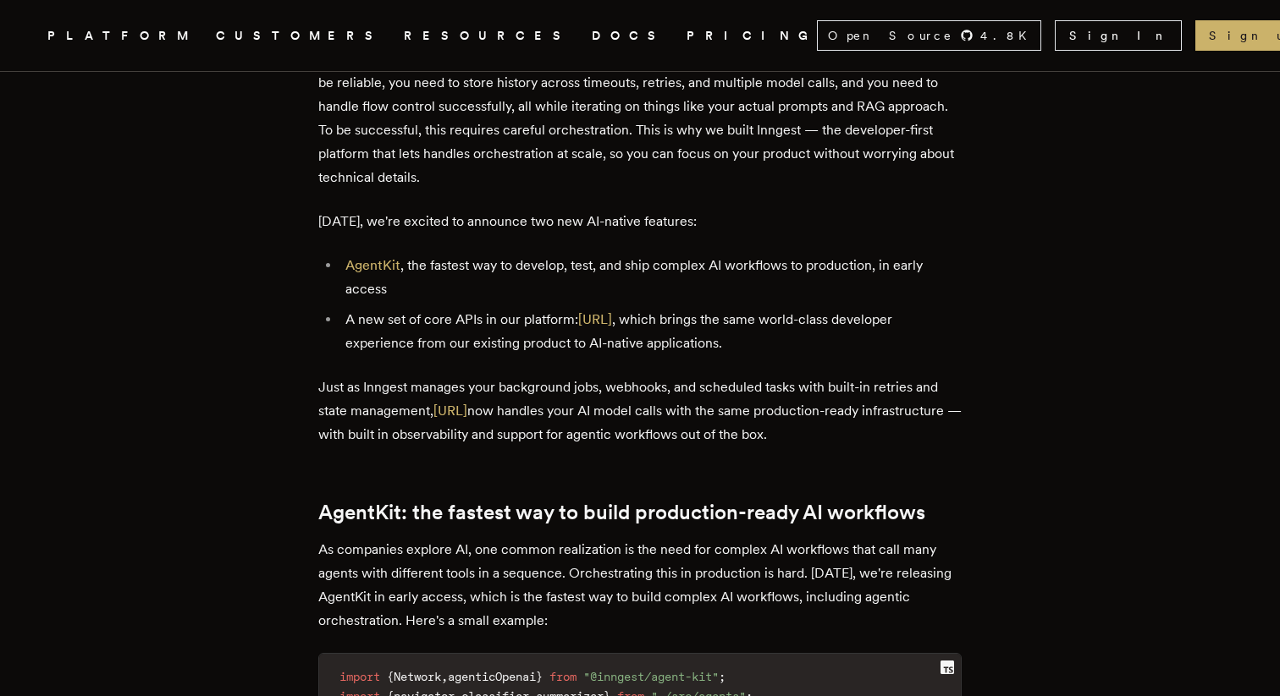  Describe the element at coordinates (640, 411) in the screenshot. I see `p: Just as Inngest manages your background jobs, webhooks, and scheduled tasks with built-in retries...` at that location.